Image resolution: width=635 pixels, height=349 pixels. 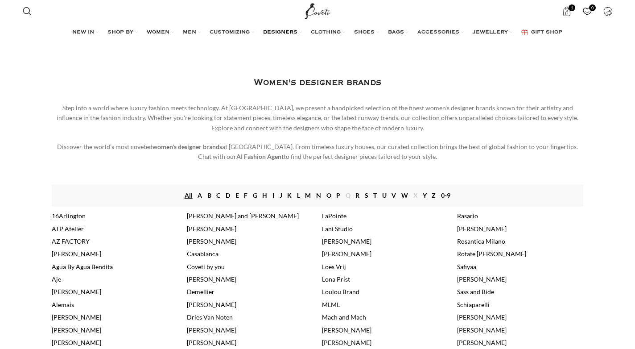 I want to click on div: Main navigation, so click(x=317, y=33).